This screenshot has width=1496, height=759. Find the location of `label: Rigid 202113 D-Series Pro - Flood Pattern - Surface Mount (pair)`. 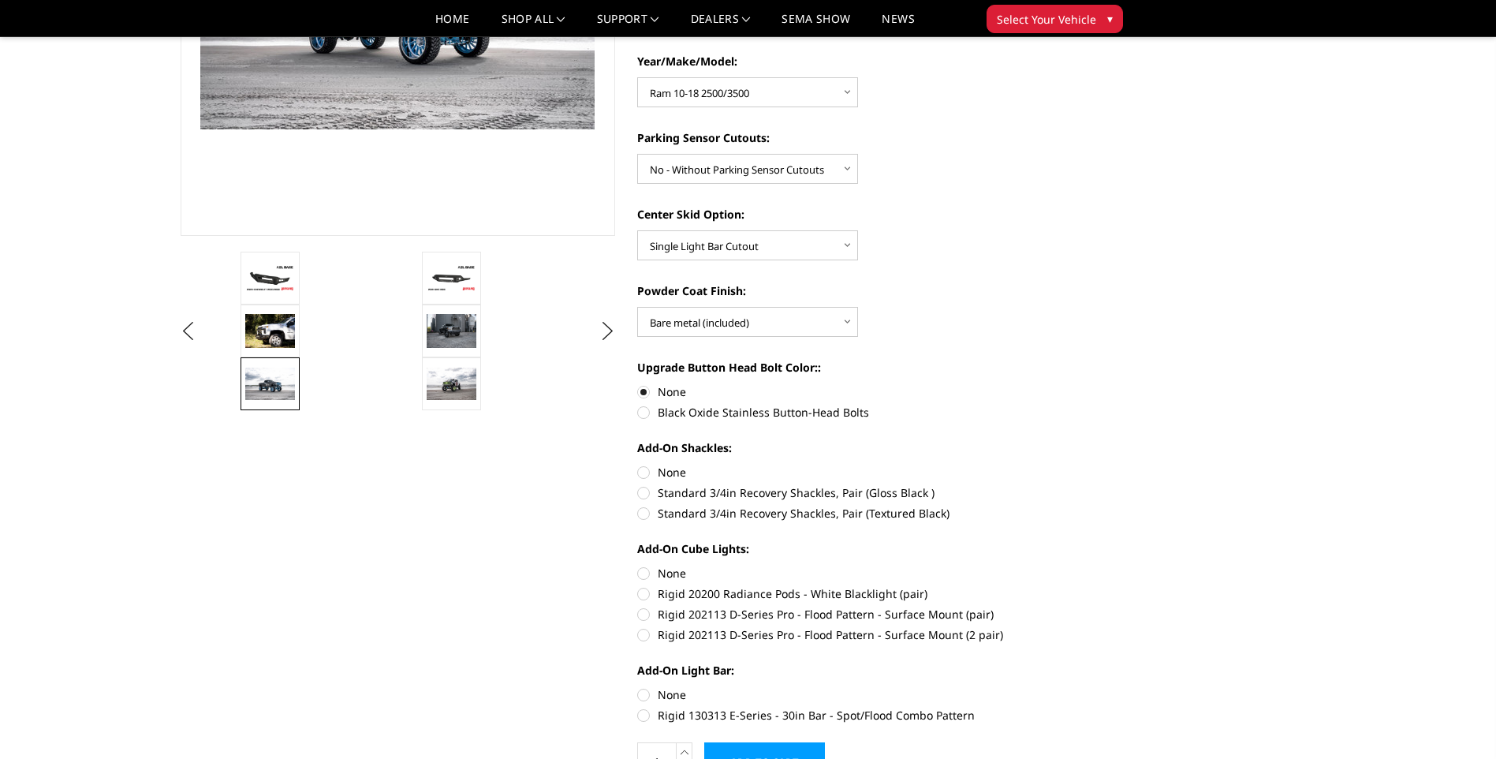

label: Rigid 202113 D-Series Pro - Flood Pattern - Surface Mount (pair) is located at coordinates (855, 614).